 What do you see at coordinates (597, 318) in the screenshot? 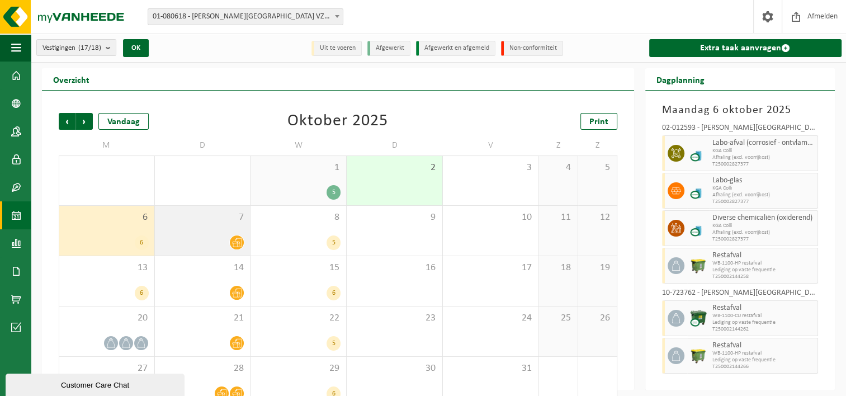
I see `span: 26` at bounding box center [597, 318].